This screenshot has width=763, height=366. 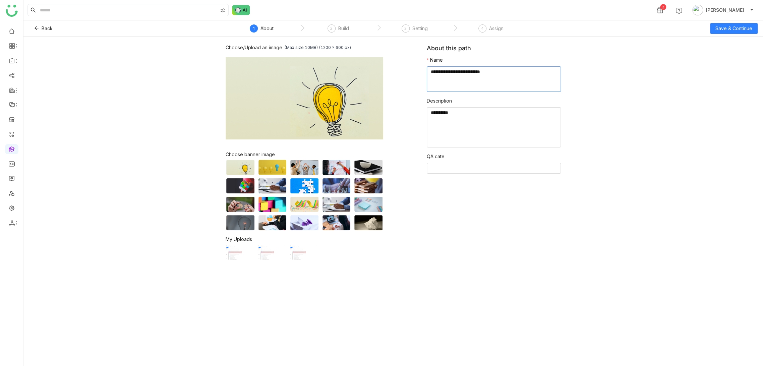 What do you see at coordinates (663, 7) in the screenshot?
I see `div: 2` at bounding box center [663, 7].